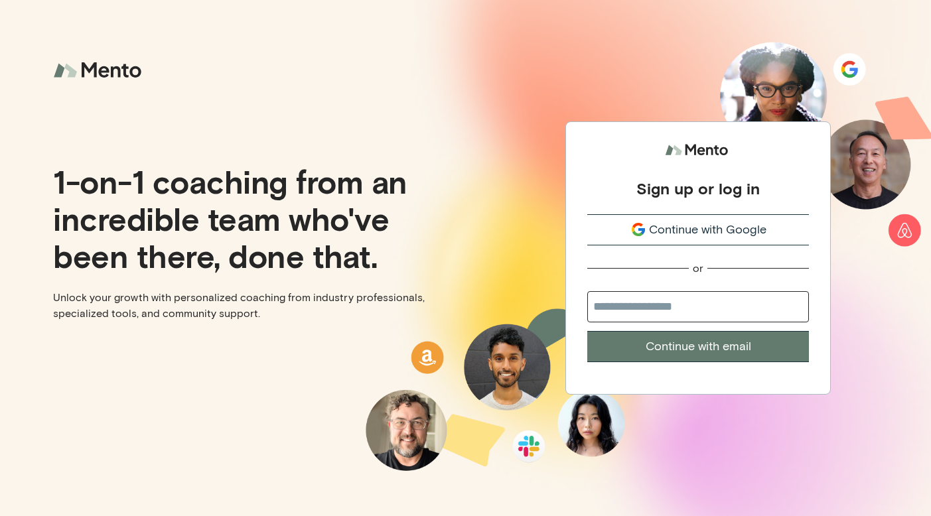 Image resolution: width=931 pixels, height=516 pixels. I want to click on button: Continue with Google, so click(698, 230).